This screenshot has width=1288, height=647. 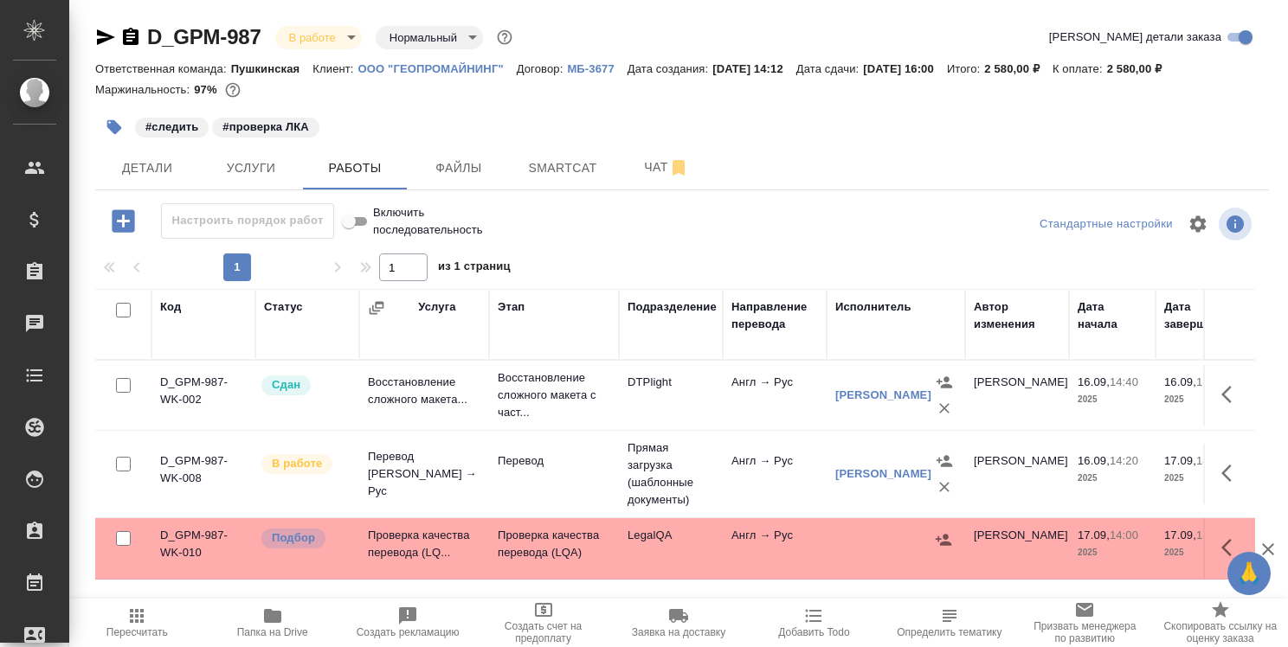 I want to click on div: Менеджер проверил работу исполнителя, передает ее на следующий этап, so click(x=305, y=385).